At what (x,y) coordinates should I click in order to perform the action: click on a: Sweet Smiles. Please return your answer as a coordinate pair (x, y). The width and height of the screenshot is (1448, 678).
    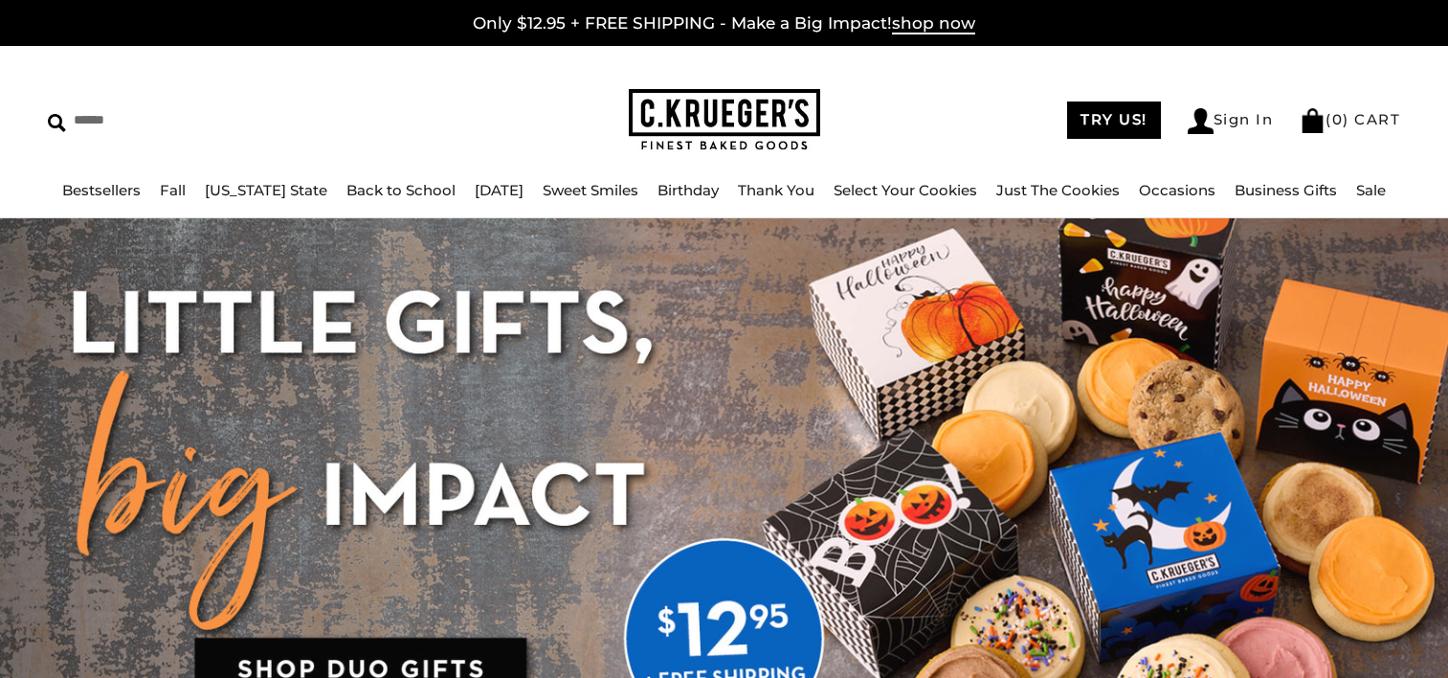
    Looking at the image, I should click on (591, 190).